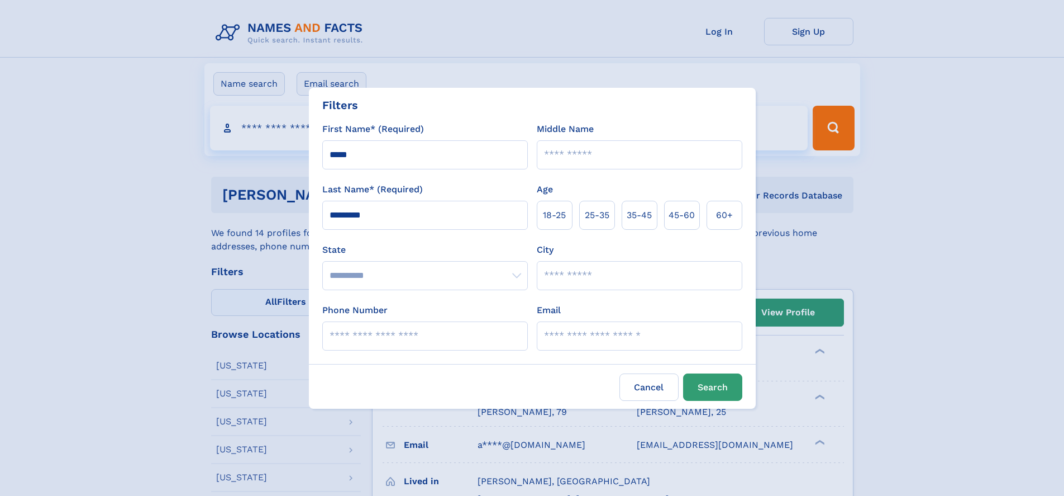 Image resolution: width=1064 pixels, height=496 pixels. What do you see at coordinates (425, 250) in the screenshot?
I see `label: State` at bounding box center [425, 250].